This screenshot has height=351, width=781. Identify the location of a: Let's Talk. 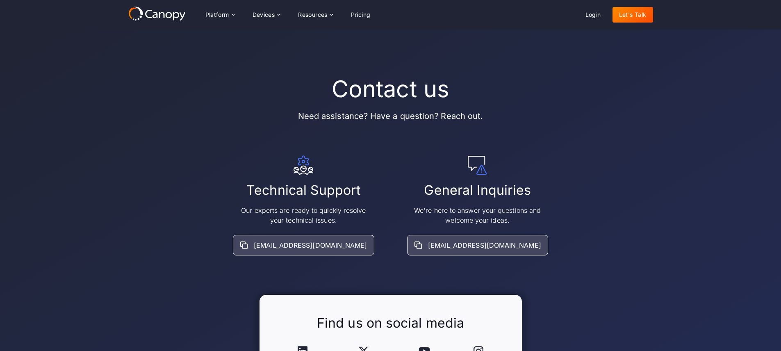
(633, 15).